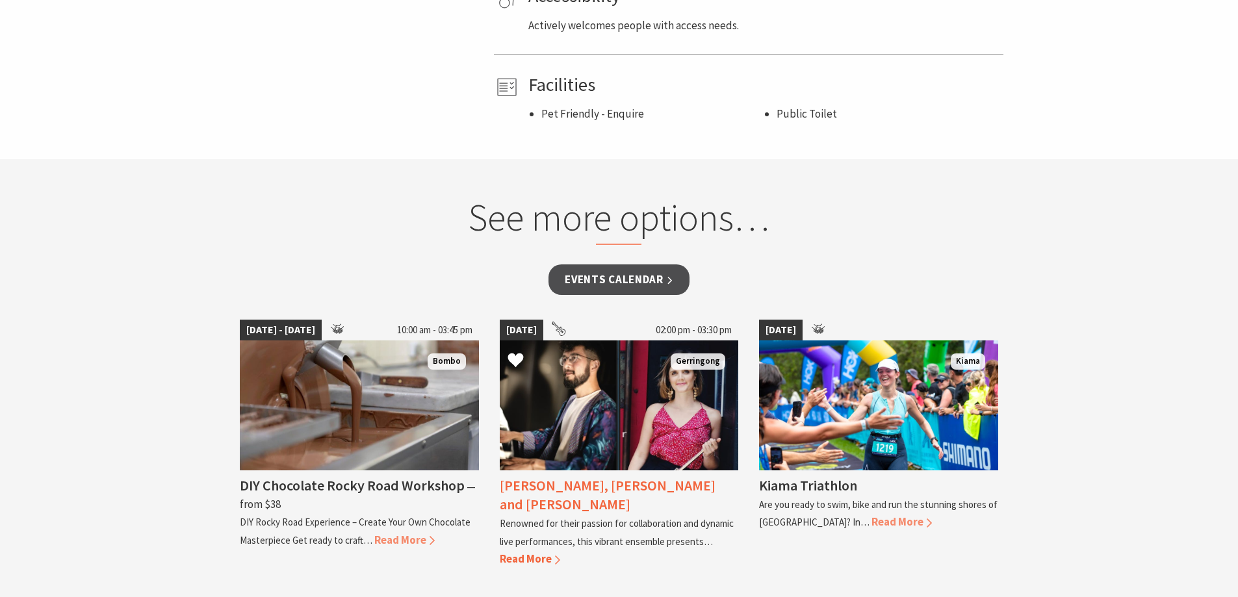  I want to click on h4: DIY Chocolate Rocky Road Workshop, so click(352, 485).